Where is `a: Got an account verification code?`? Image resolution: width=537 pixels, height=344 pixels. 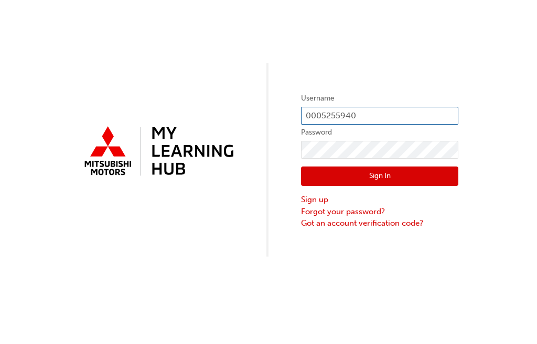
a: Got an account verification code? is located at coordinates (380, 223).